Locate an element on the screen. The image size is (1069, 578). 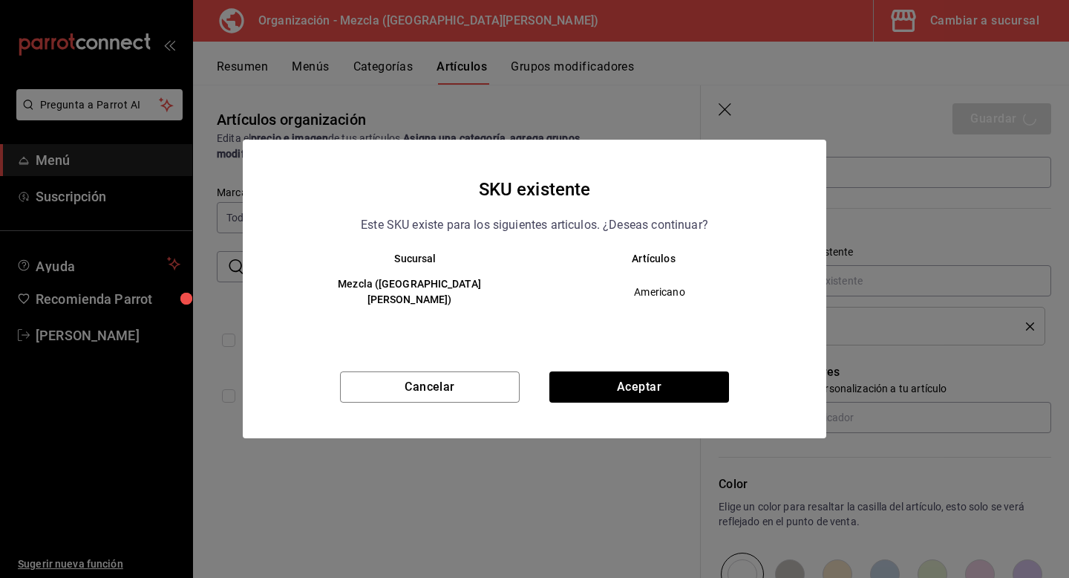
button: Cancelar is located at coordinates (430, 387).